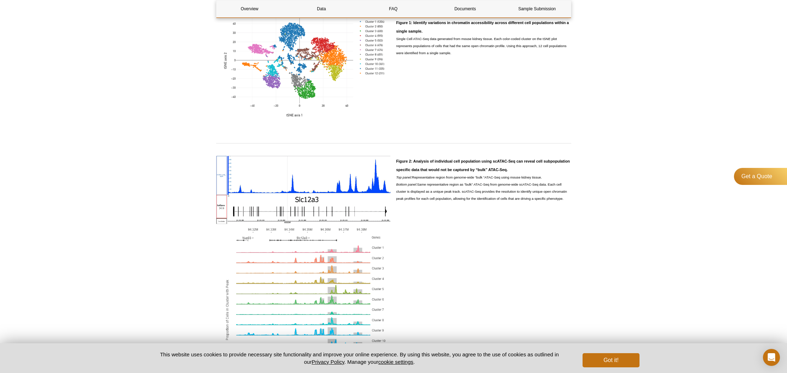 This screenshot has height=373, width=787. Describe the element at coordinates (465, 9) in the screenshot. I see `a: Documents` at that location.